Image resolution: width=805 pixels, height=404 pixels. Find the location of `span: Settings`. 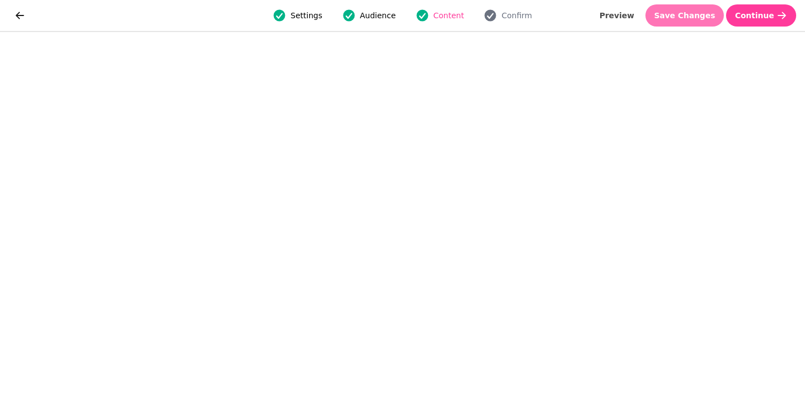

span: Settings is located at coordinates (306, 15).